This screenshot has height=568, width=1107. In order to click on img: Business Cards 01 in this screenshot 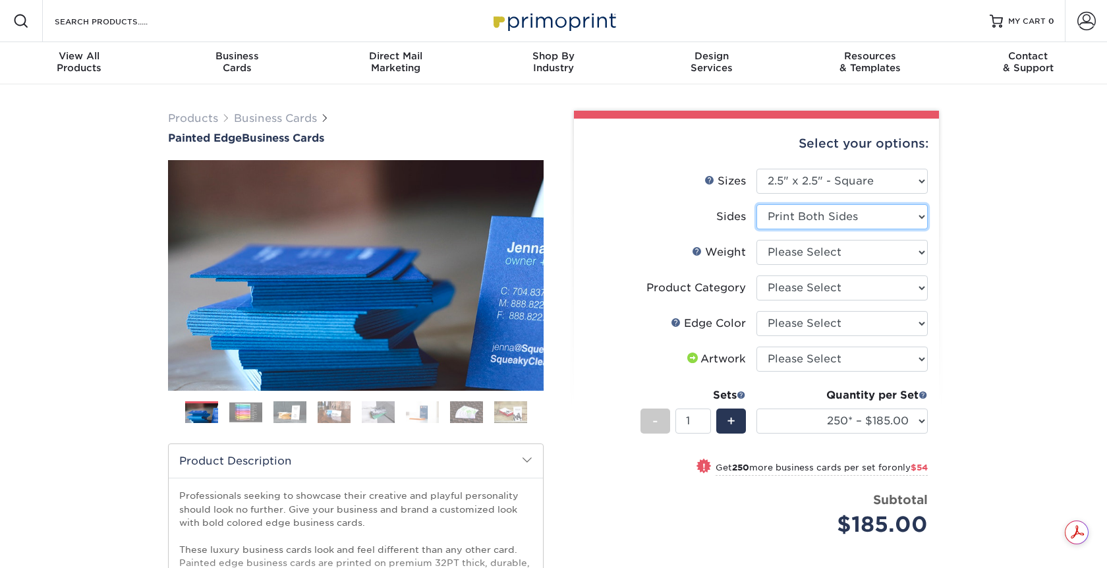, I will do `click(202, 413)`.